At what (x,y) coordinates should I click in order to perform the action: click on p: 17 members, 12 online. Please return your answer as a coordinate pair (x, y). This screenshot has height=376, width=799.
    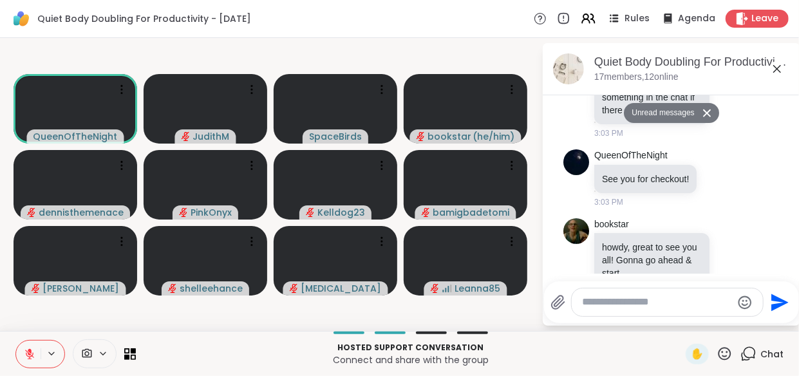
    Looking at the image, I should click on (636, 77).